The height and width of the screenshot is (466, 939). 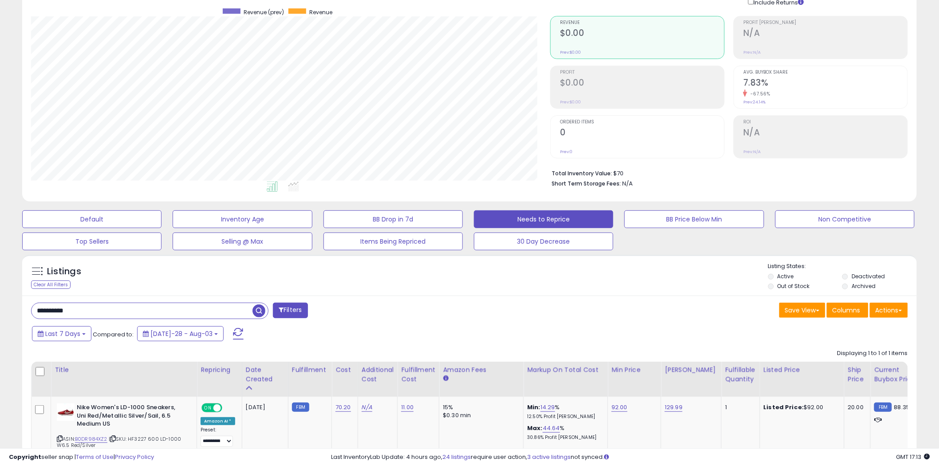 I want to click on div: Fulfillment, so click(x=310, y=370).